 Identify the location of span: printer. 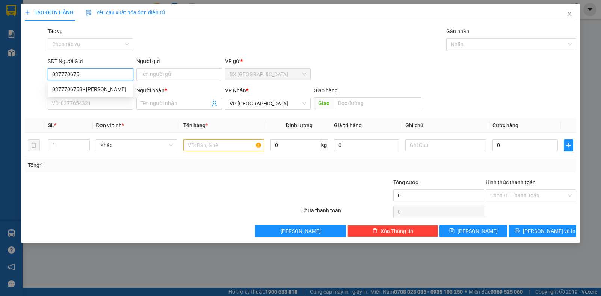
(517, 231).